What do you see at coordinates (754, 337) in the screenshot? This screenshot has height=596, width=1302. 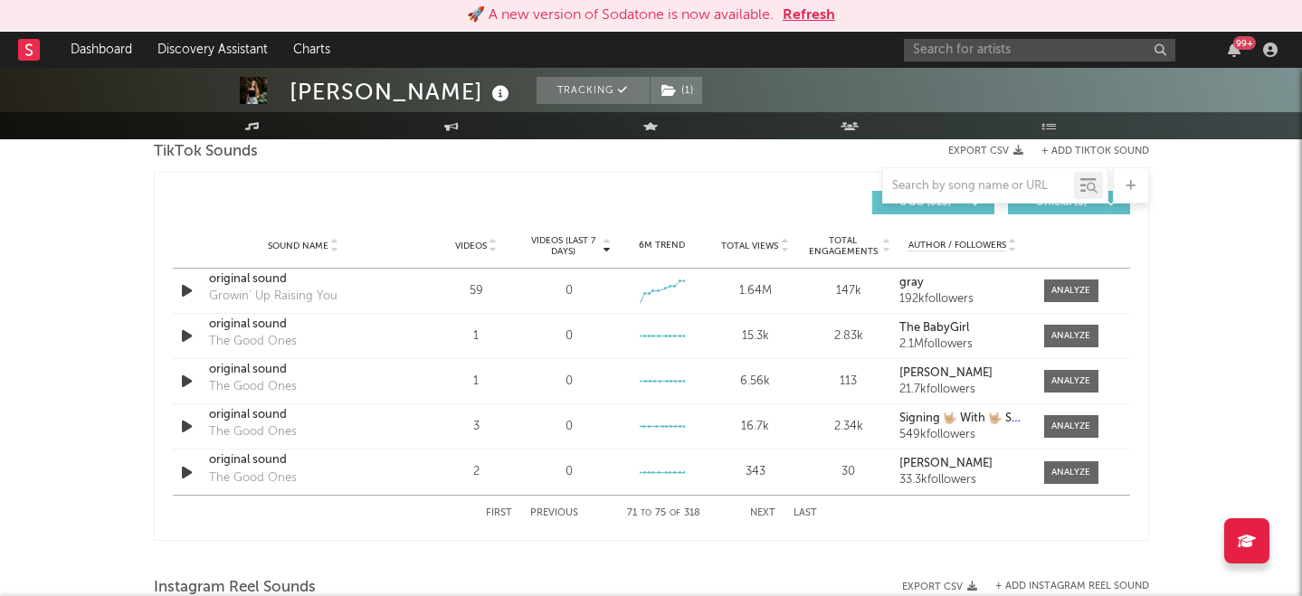 I see `div: 15.3k` at bounding box center [754, 337].